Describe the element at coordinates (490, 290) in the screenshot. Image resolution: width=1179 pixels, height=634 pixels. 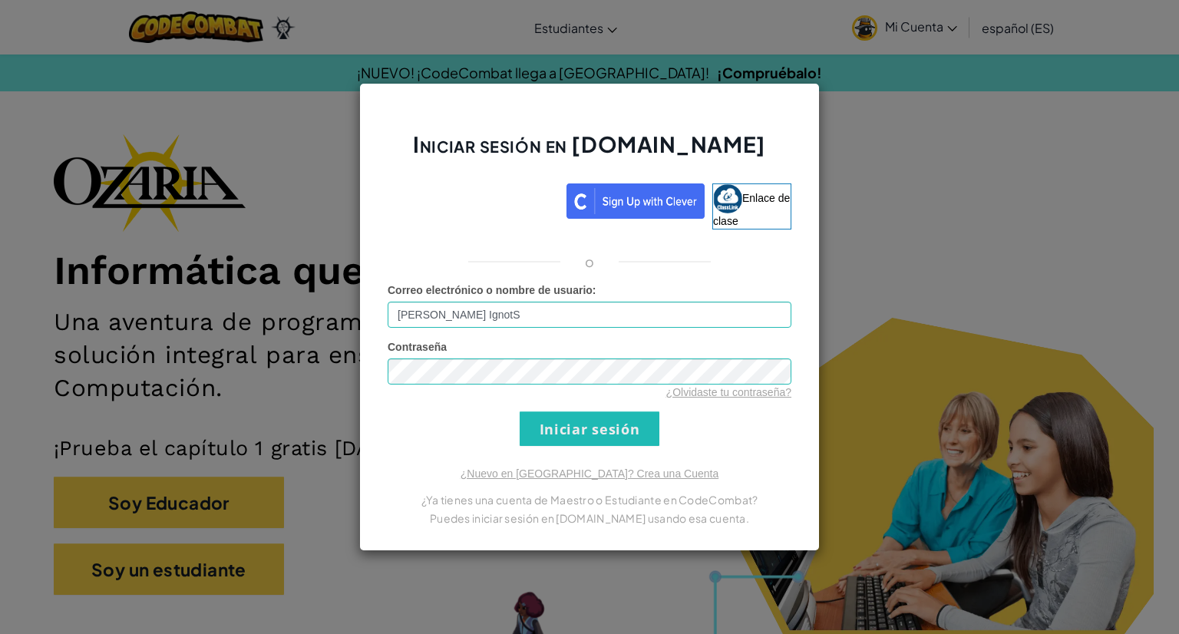
I see `font: Correo electrónico o nombre de usuario` at that location.